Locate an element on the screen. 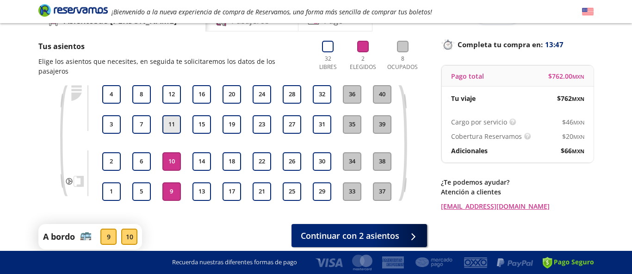 The image size is (632, 274). button: 40 is located at coordinates (382, 94).